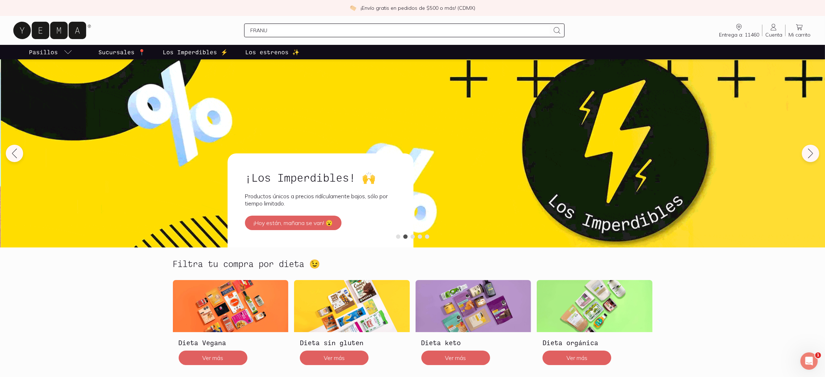 Image resolution: width=825 pixels, height=377 pixels. Describe the element at coordinates (320, 200) in the screenshot. I see `a: ¡Los Imperdibles! 🙌Productos únicos a precios ridículamente bajos, sólo por tiempo limitado.¡Hoy ...` at that location.